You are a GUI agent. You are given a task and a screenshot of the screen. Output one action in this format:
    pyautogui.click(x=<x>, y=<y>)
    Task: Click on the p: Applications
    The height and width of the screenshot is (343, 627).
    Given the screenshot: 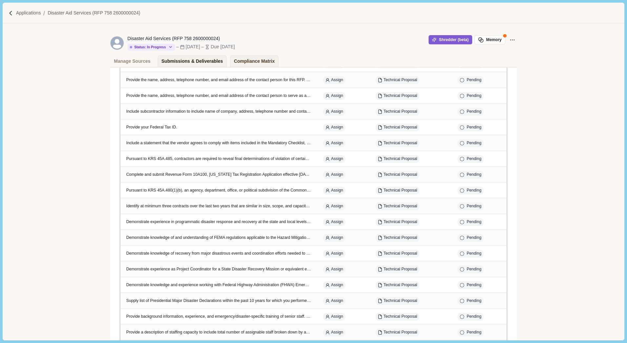 What is the action you would take?
    pyautogui.click(x=29, y=13)
    